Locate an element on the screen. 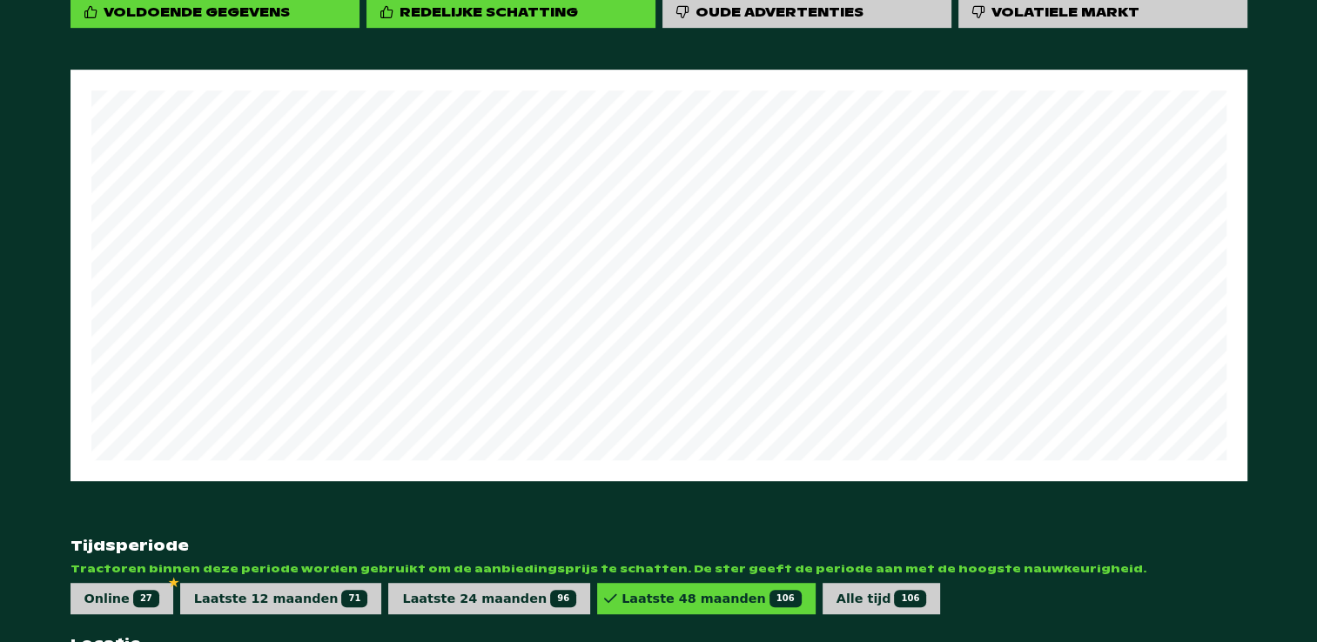  strong: Tijdsperiode is located at coordinates (659, 546).